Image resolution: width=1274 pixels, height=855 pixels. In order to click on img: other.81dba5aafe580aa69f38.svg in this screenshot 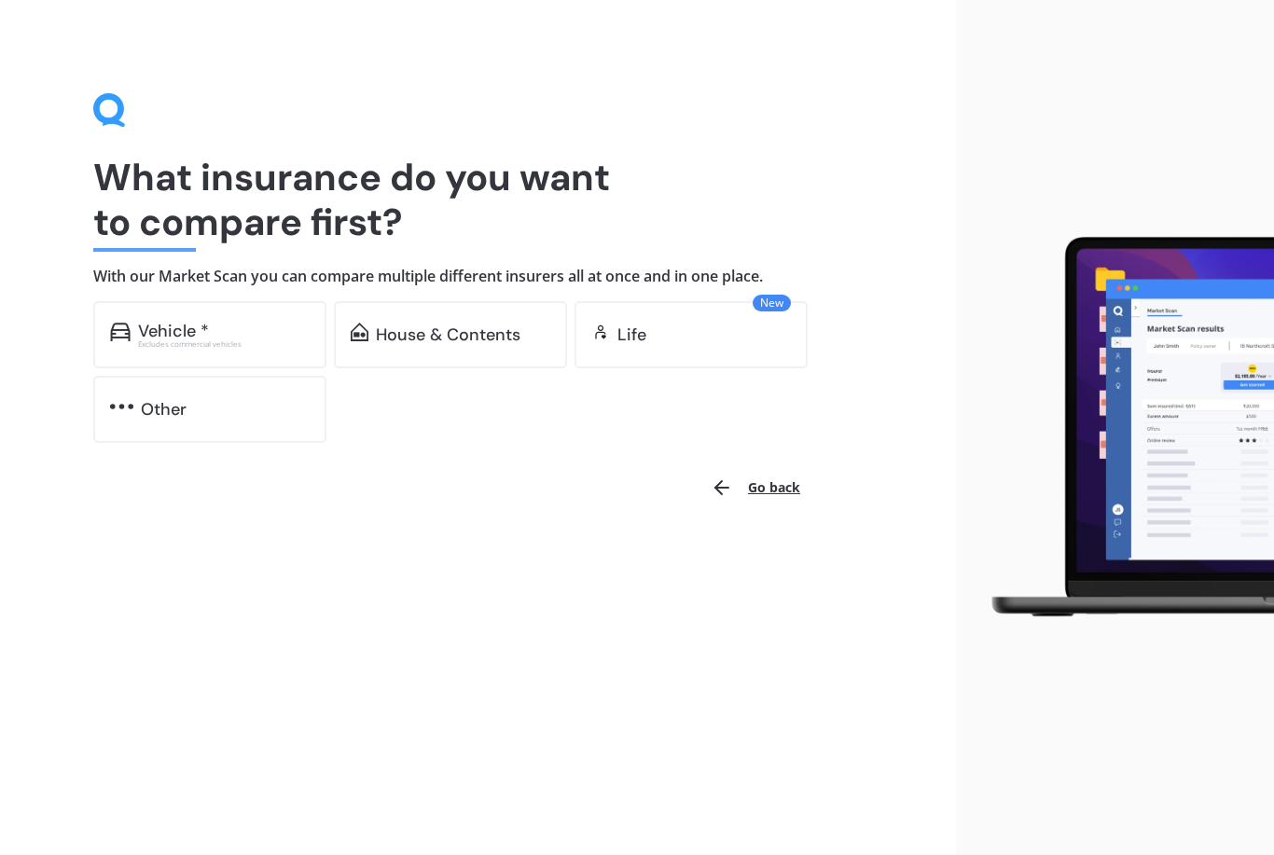, I will do `click(121, 407)`.